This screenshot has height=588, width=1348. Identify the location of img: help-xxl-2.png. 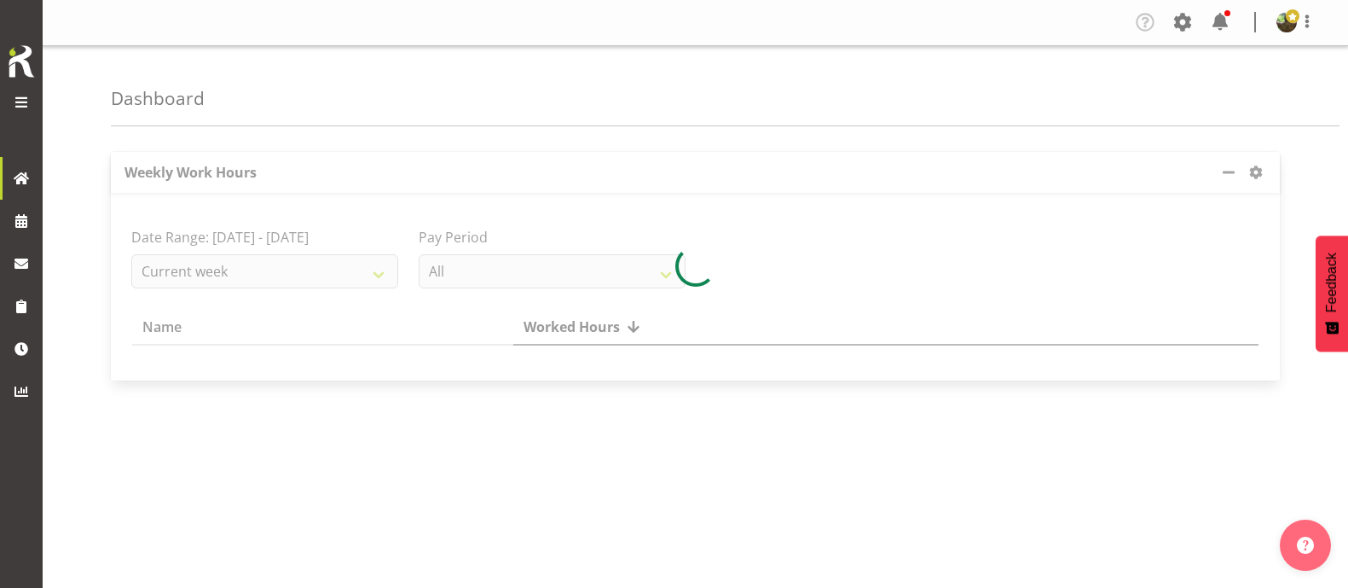
(1306, 545).